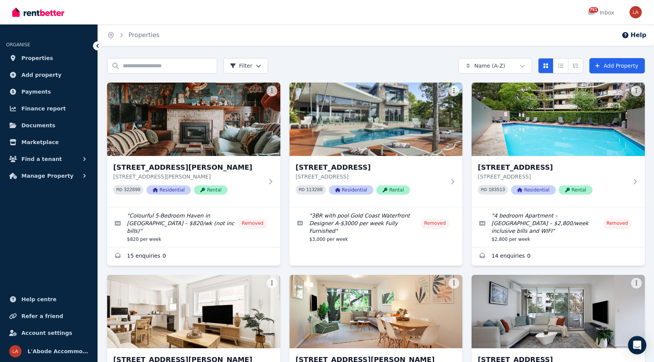 The width and height of the screenshot is (654, 362). Describe the element at coordinates (633, 35) in the screenshot. I see `button: Help` at that location.